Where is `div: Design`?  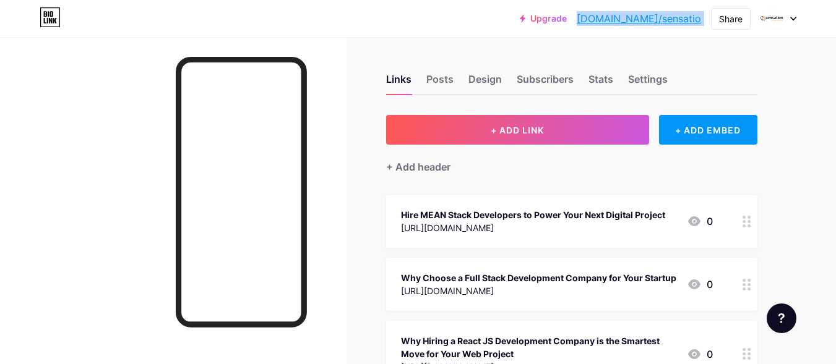 div: Design is located at coordinates (485, 83).